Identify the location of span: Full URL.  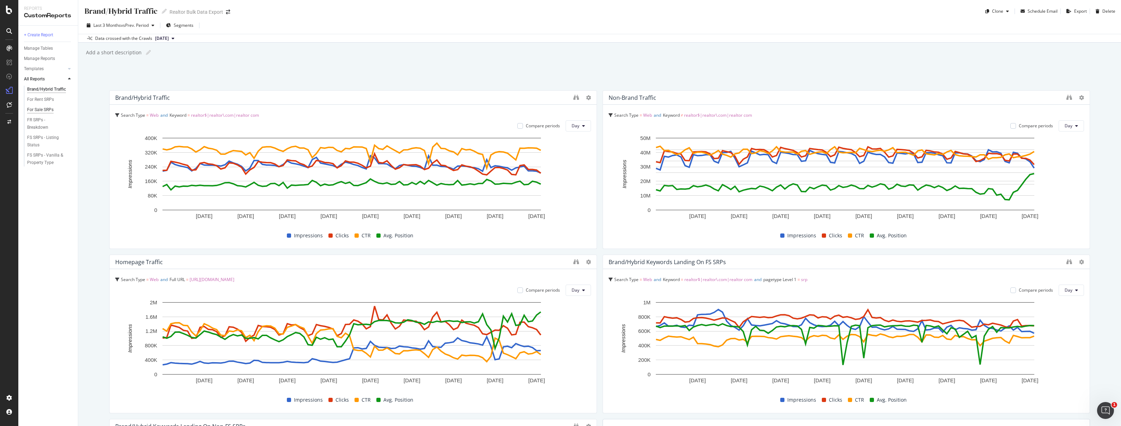
(177, 279).